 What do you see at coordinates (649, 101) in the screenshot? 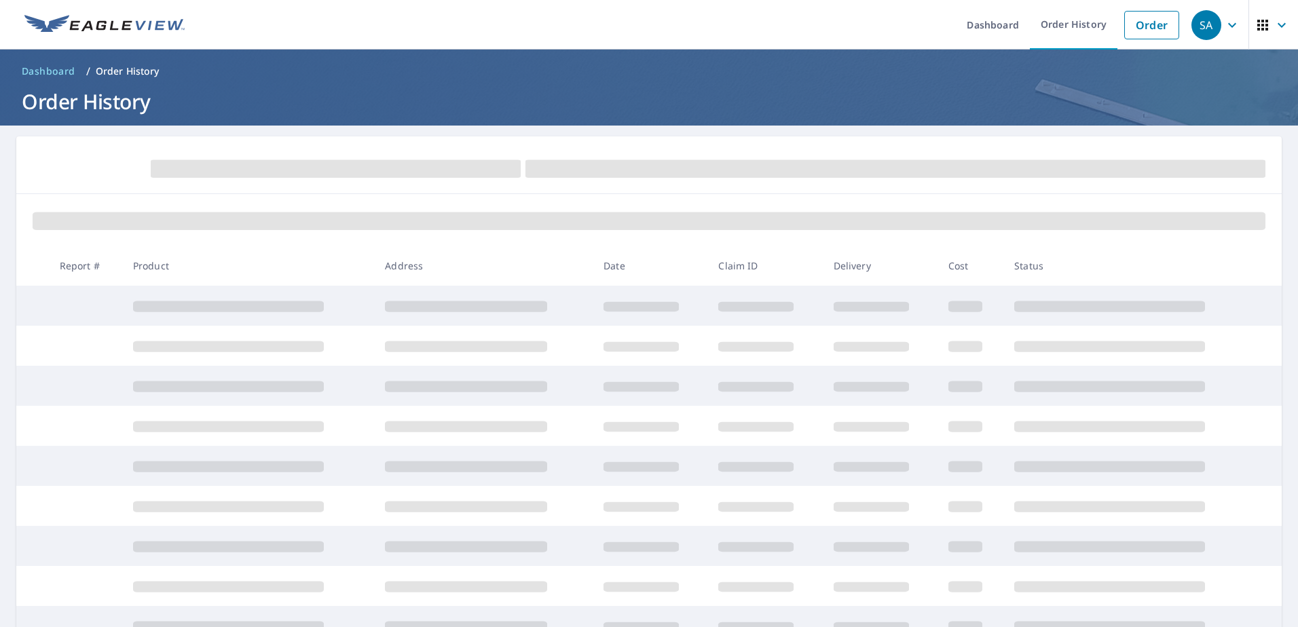
I see `h1: Order History` at bounding box center [649, 101].